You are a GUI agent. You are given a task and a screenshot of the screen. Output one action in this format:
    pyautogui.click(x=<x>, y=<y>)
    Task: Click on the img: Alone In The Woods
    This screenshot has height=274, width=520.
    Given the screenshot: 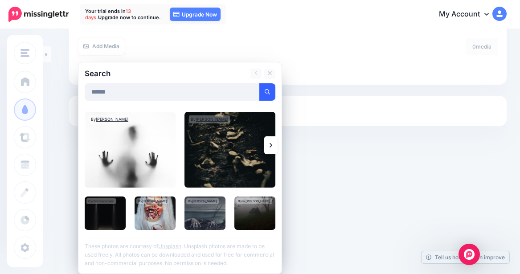 What is the action you would take?
    pyautogui.click(x=255, y=213)
    